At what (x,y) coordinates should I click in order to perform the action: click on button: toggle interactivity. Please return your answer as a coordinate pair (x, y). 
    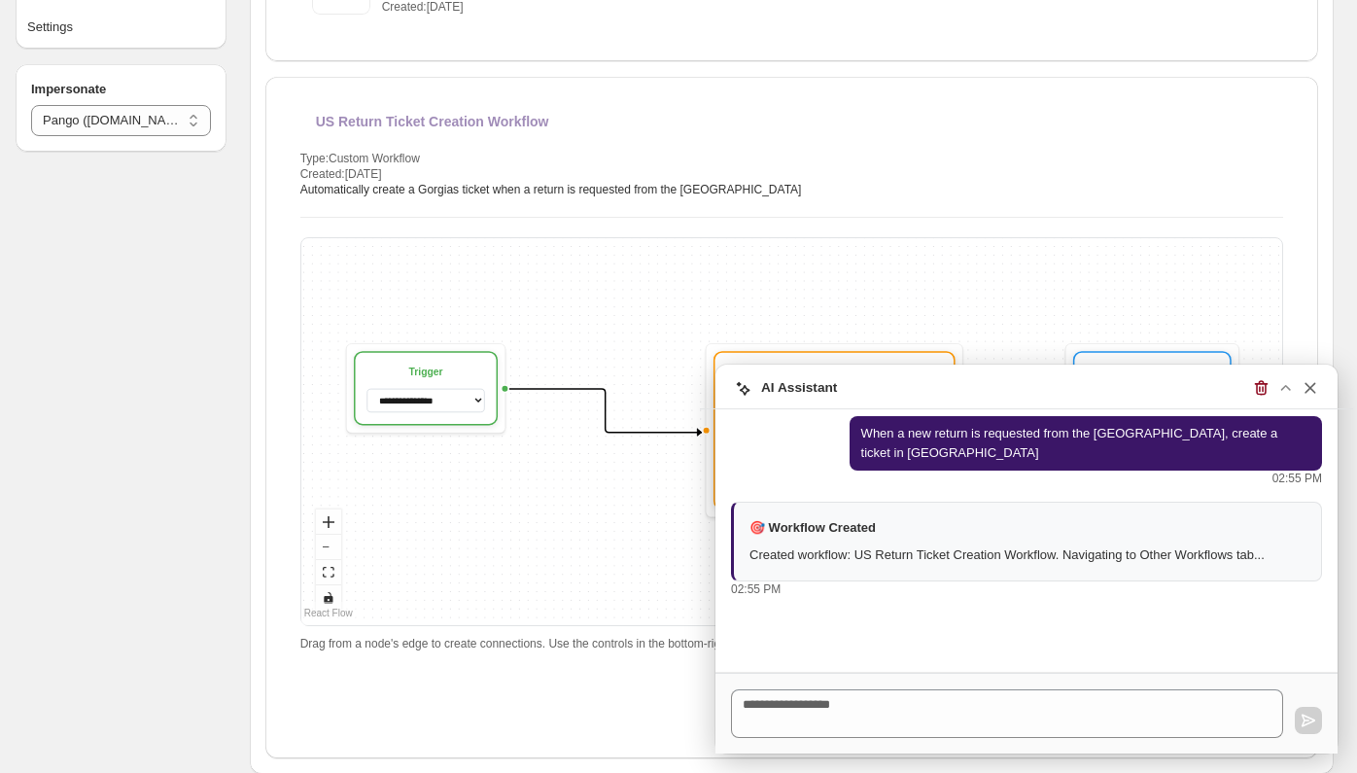
    Looking at the image, I should click on (329, 598).